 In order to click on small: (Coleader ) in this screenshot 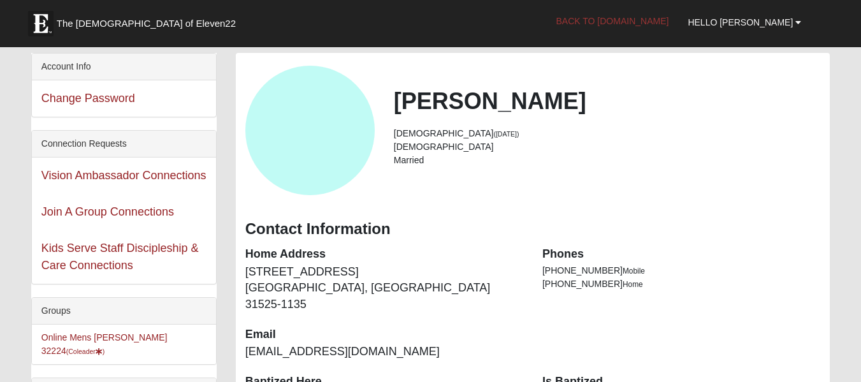, I will do `click(85, 351)`.